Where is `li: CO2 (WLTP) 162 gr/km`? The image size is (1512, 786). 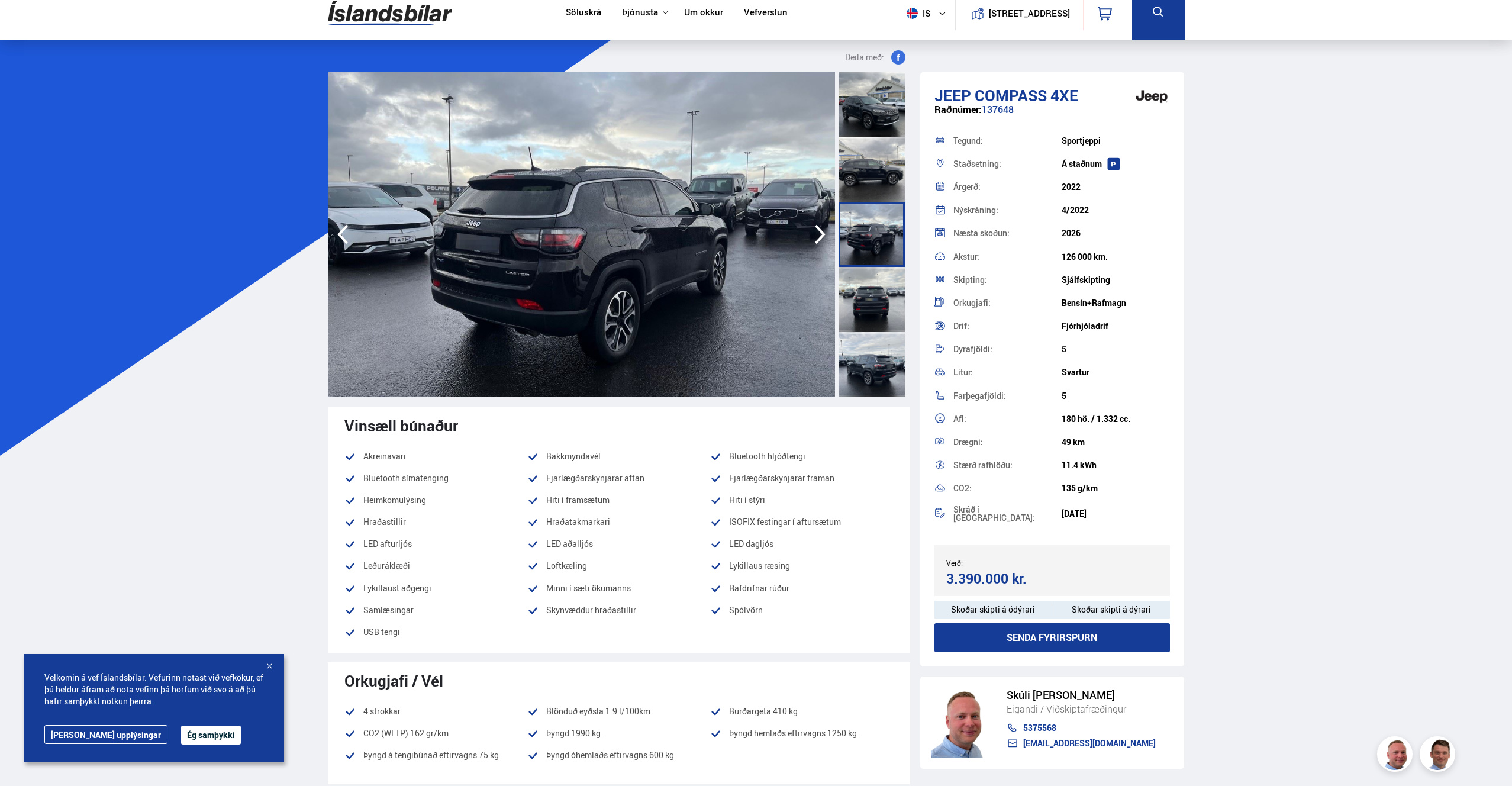 li: CO2 (WLTP) 162 gr/km is located at coordinates (436, 733).